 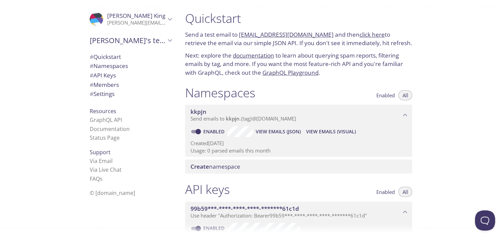 What do you see at coordinates (299, 39) in the screenshot?
I see `p: Send a test email to and then to retrieve the email via our simple JSON API. If you don't see it ...` at bounding box center [299, 39].